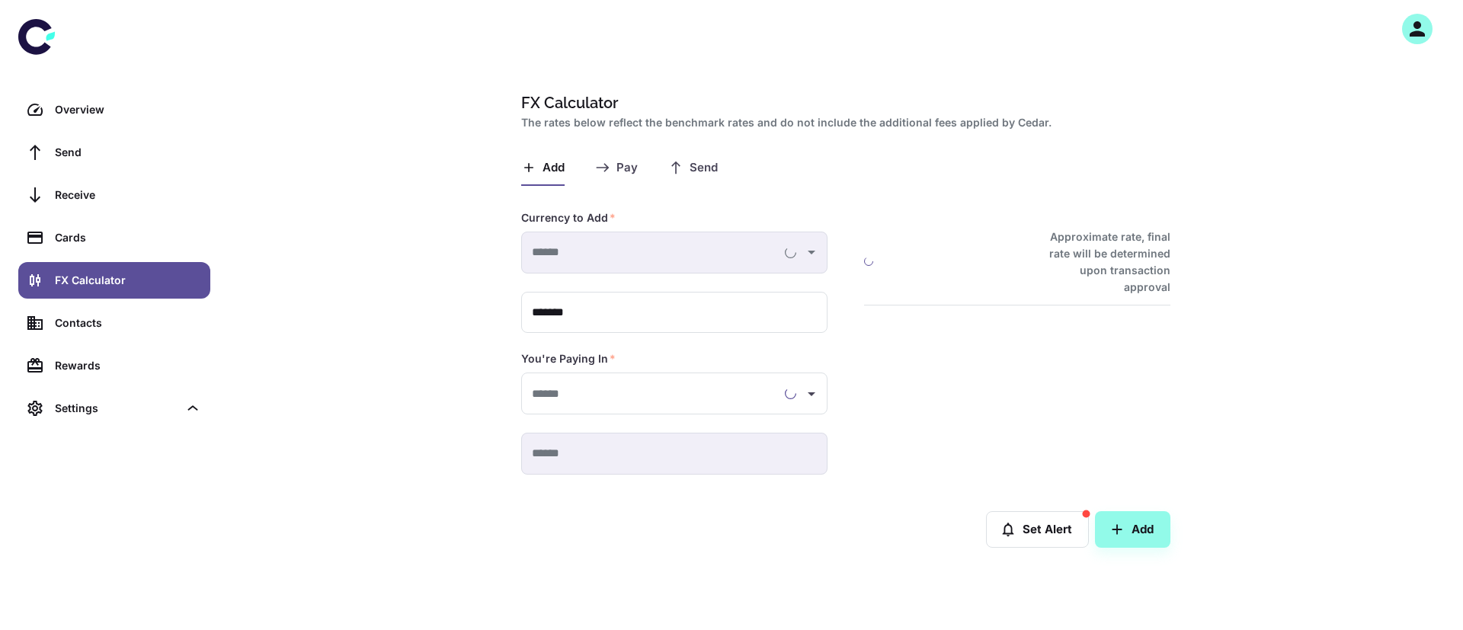 Image resolution: width=1463 pixels, height=630 pixels. What do you see at coordinates (114, 195) in the screenshot?
I see `a: Receive` at bounding box center [114, 195].